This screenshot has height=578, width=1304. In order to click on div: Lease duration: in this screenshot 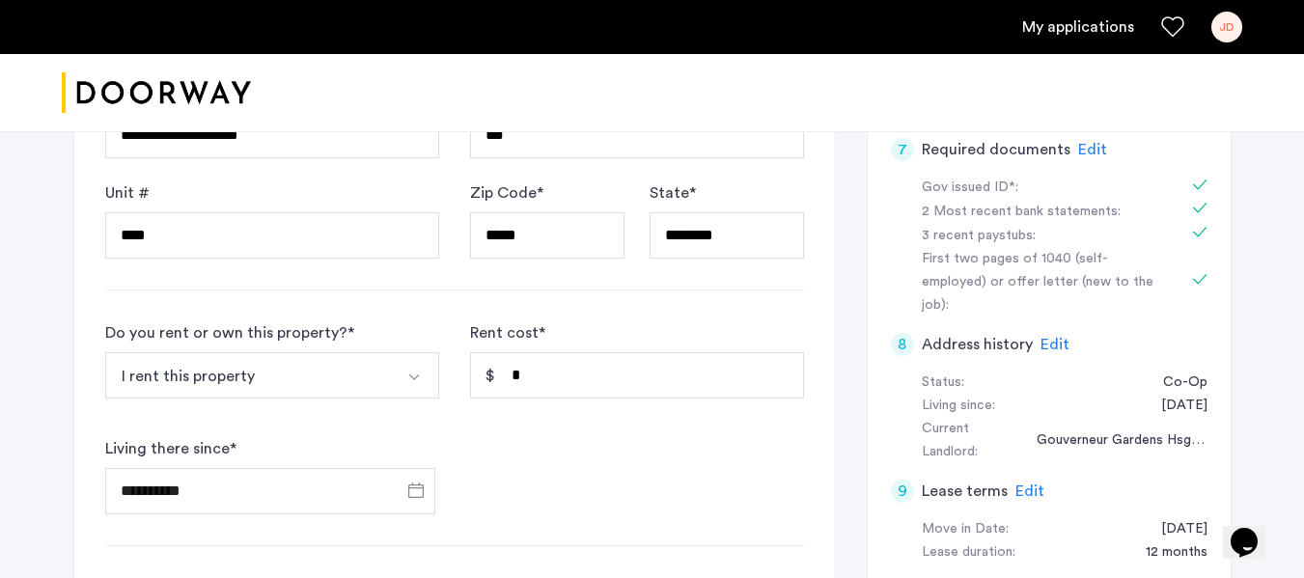, I will do `click(968, 553)`.